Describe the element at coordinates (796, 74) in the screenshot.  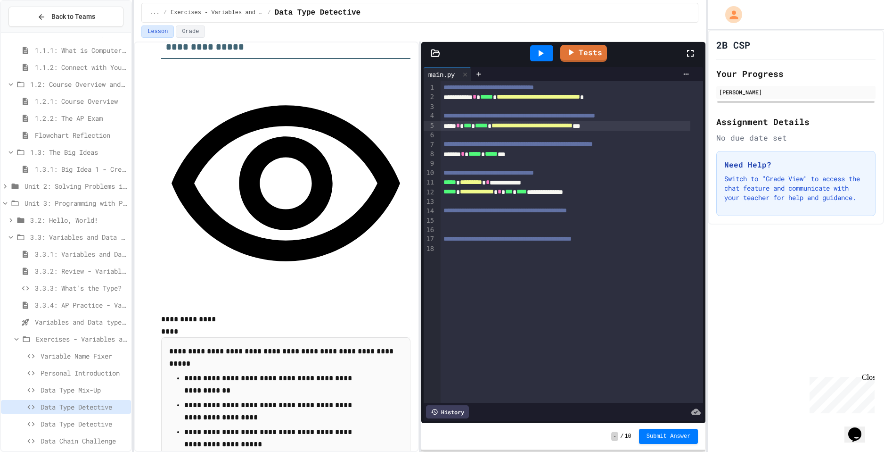
I see `h2: Your Progress` at that location.